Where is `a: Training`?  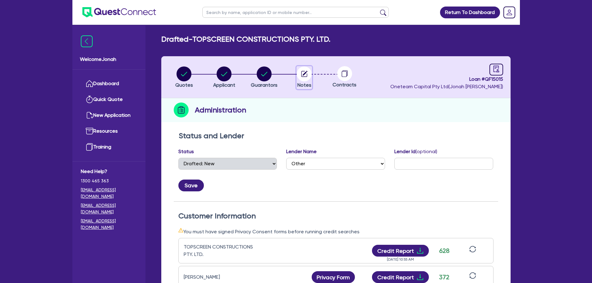 a: Training is located at coordinates (109, 147).